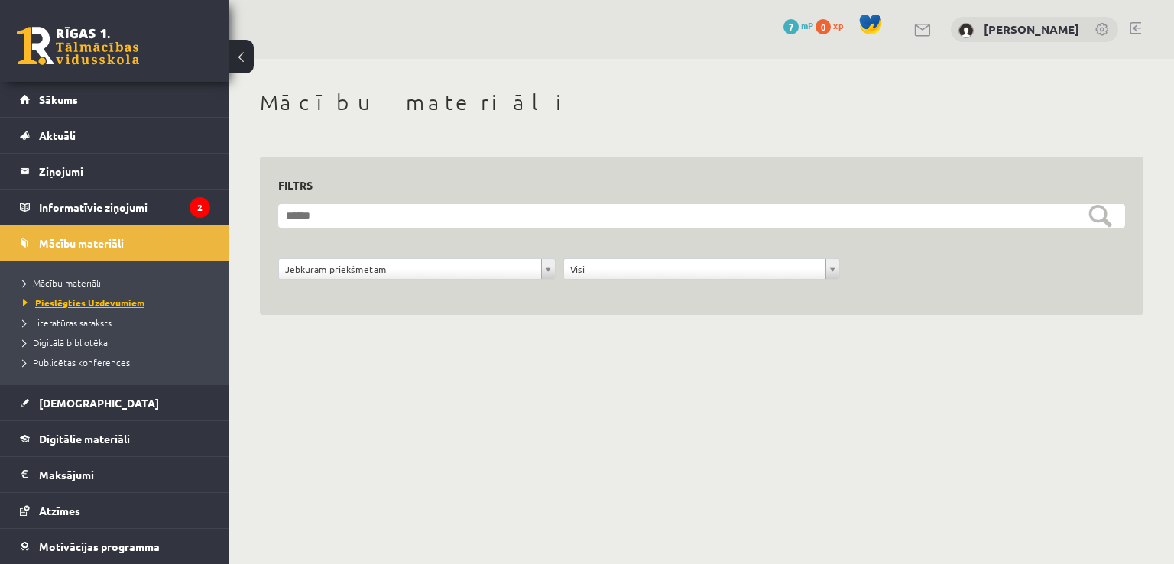 The image size is (1174, 564). Describe the element at coordinates (966, 31) in the screenshot. I see `img: Anastasija Smirnova` at that location.